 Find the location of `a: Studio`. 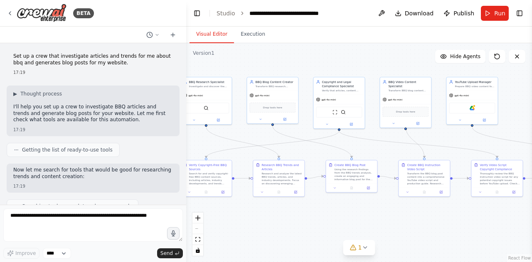

a: Studio is located at coordinates (226, 13).